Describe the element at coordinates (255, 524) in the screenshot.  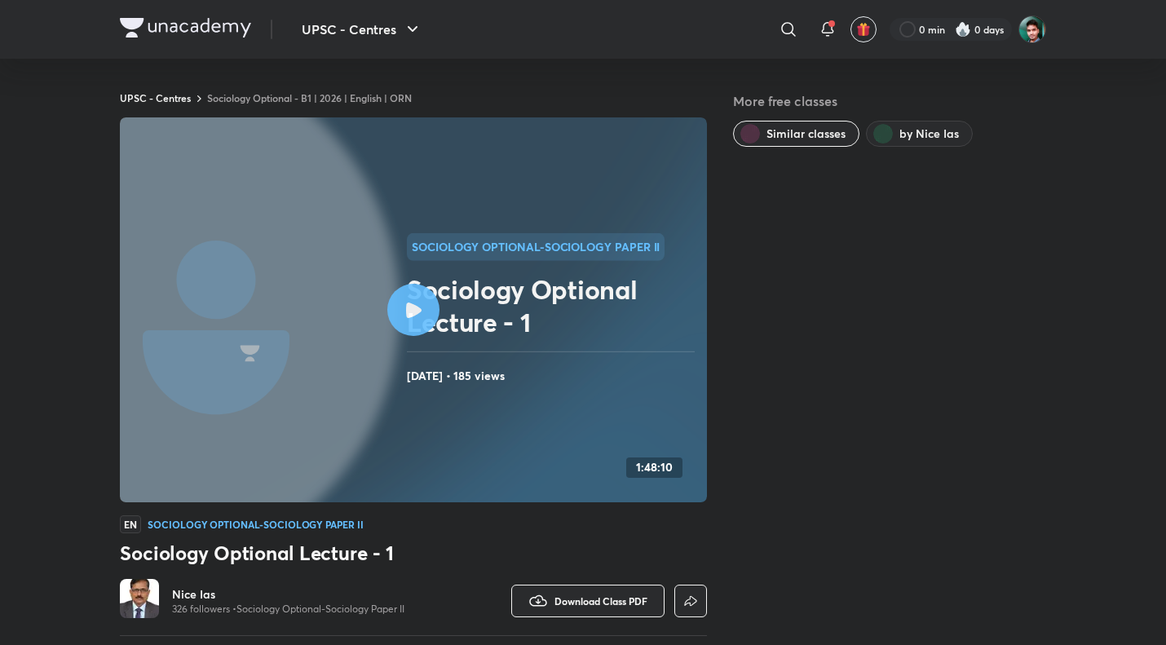
I see `h4: Sociology Optional-Sociology Paper II` at that location.